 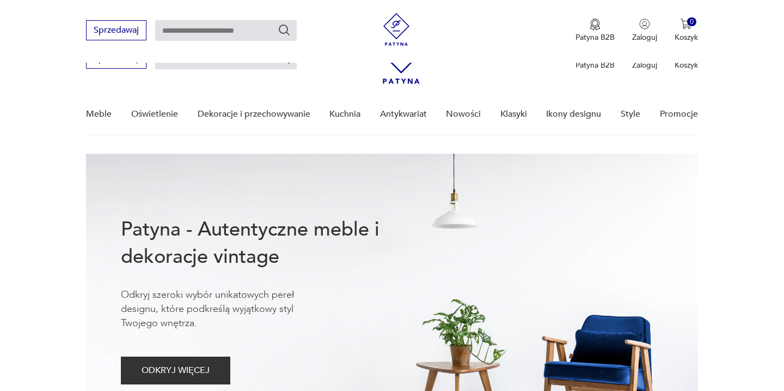 I want to click on button: Zaloguj, so click(x=645, y=31).